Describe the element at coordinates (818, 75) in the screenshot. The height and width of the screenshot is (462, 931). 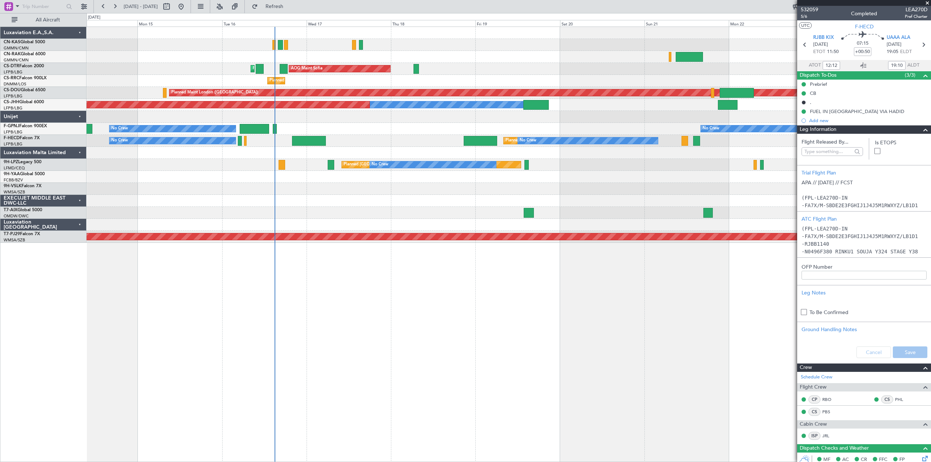
I see `span: Dispatch To-Dos` at that location.